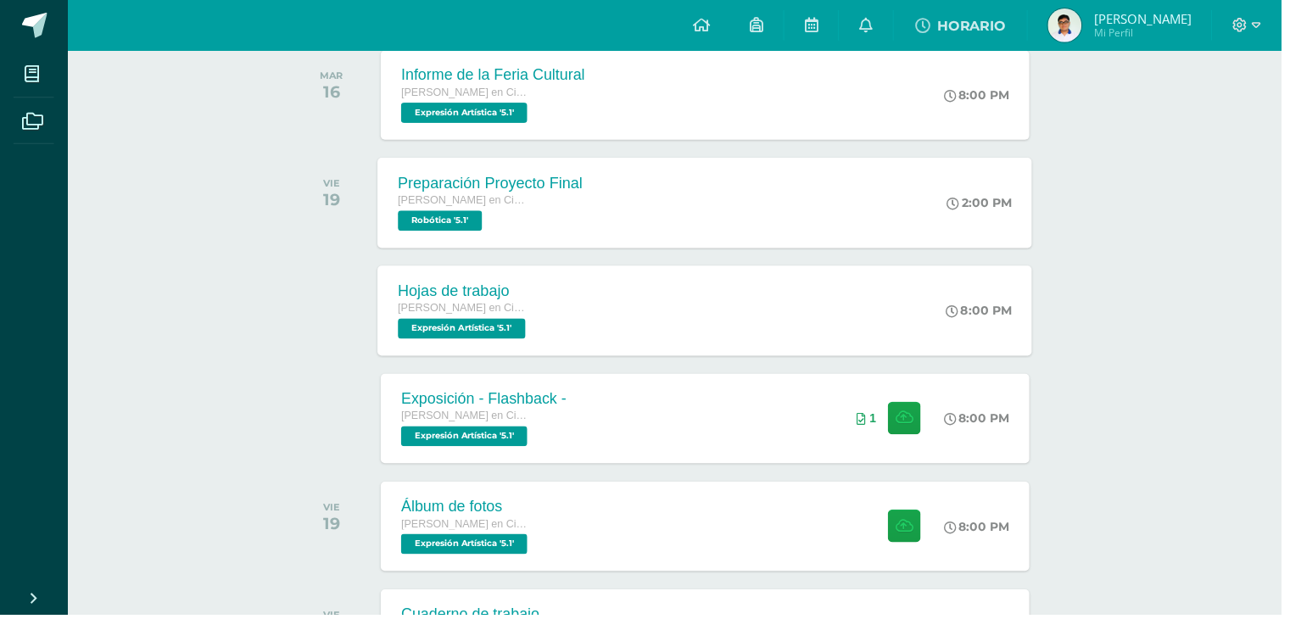 The width and height of the screenshot is (1290, 619). What do you see at coordinates (469, 510) in the screenshot?
I see `div: Álbum de fotos` at bounding box center [469, 510].